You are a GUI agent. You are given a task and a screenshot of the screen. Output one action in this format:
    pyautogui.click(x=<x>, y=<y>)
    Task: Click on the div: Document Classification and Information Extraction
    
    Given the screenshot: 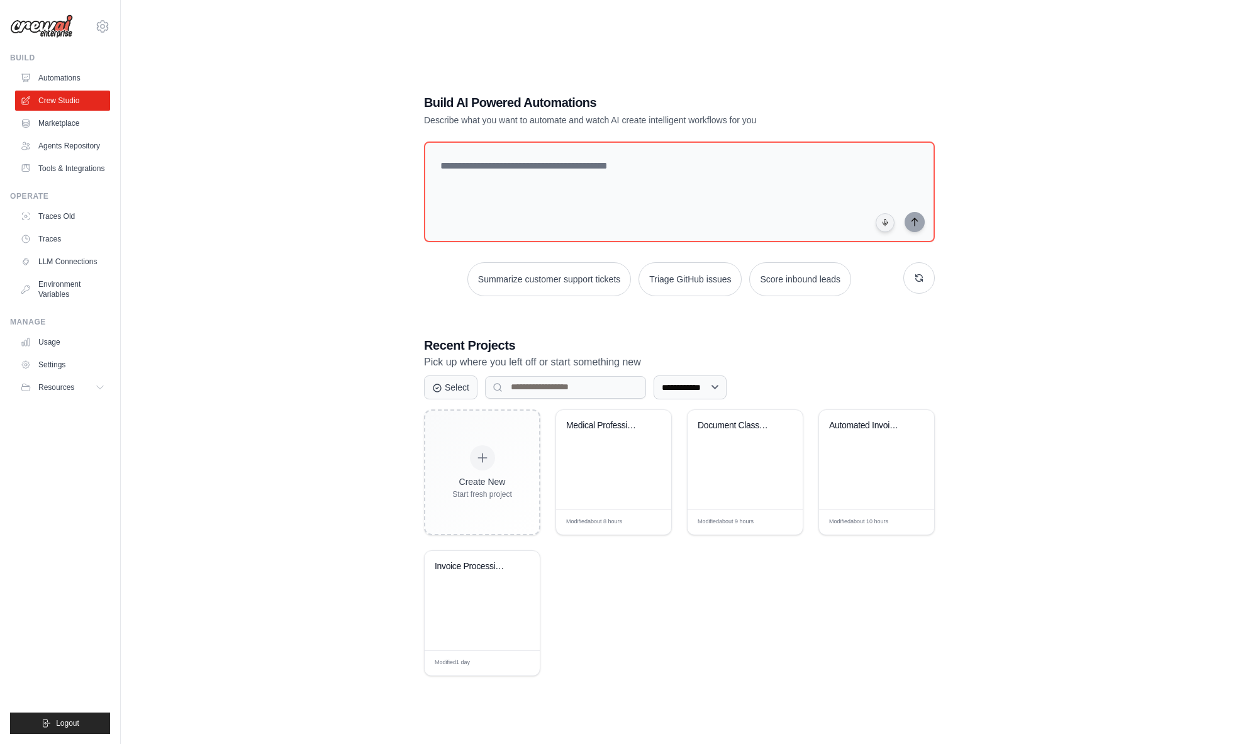 What is the action you would take?
    pyautogui.click(x=735, y=426)
    